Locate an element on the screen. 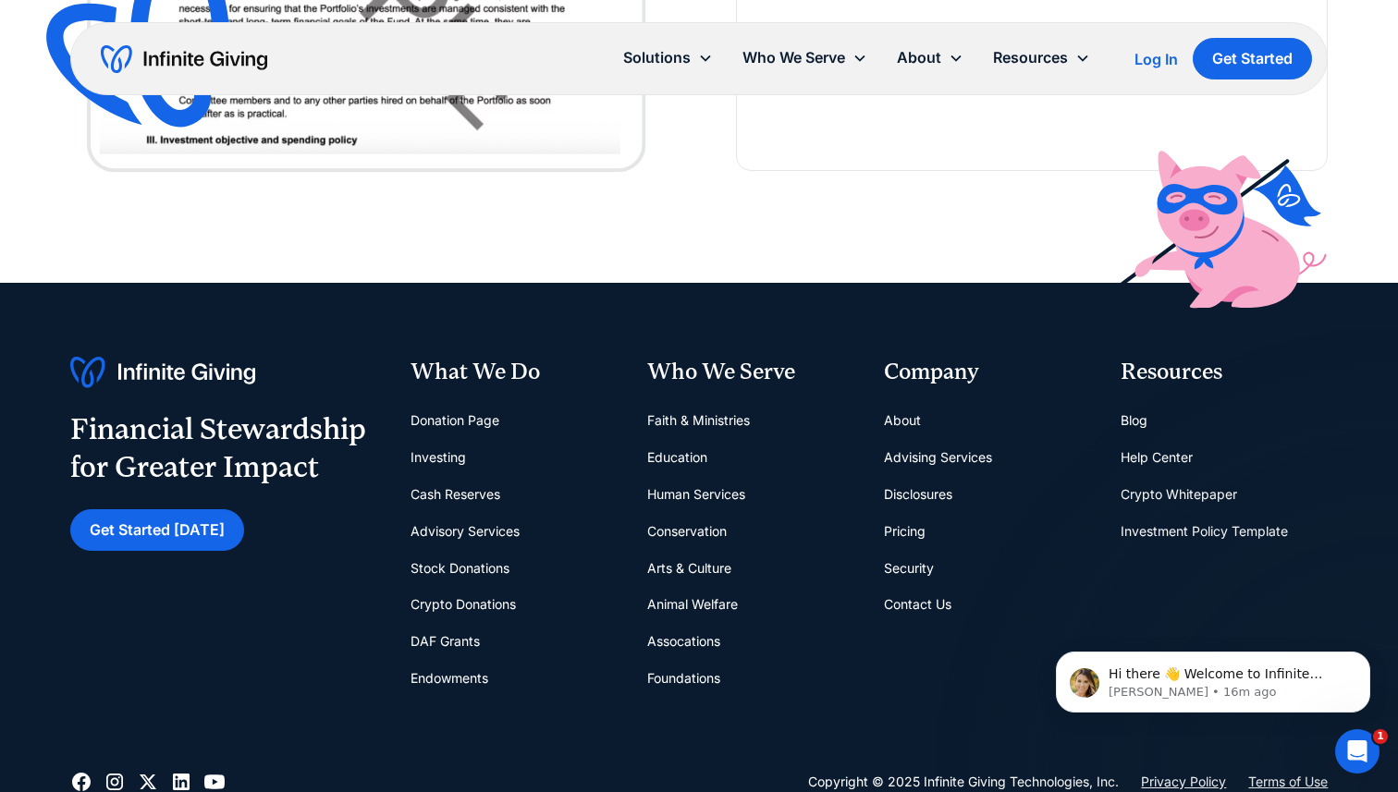 This screenshot has height=792, width=1398. div: Financial Stewardship for Greater Impact is located at coordinates (218, 448).